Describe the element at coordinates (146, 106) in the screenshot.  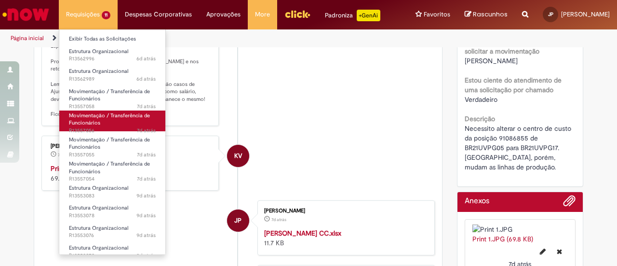
I see `time: 22/09/2025 22:02:29` at that location.